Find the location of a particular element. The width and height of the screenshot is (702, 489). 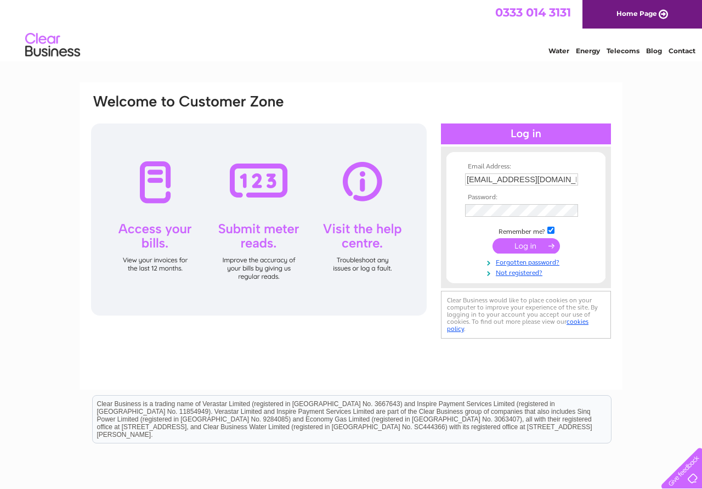

a: Telecoms is located at coordinates (623, 50).